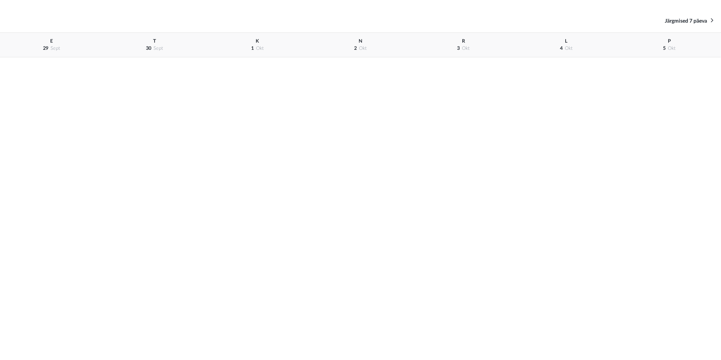 This screenshot has height=360, width=721. What do you see at coordinates (664, 48) in the screenshot?
I see `span: 5` at bounding box center [664, 48].